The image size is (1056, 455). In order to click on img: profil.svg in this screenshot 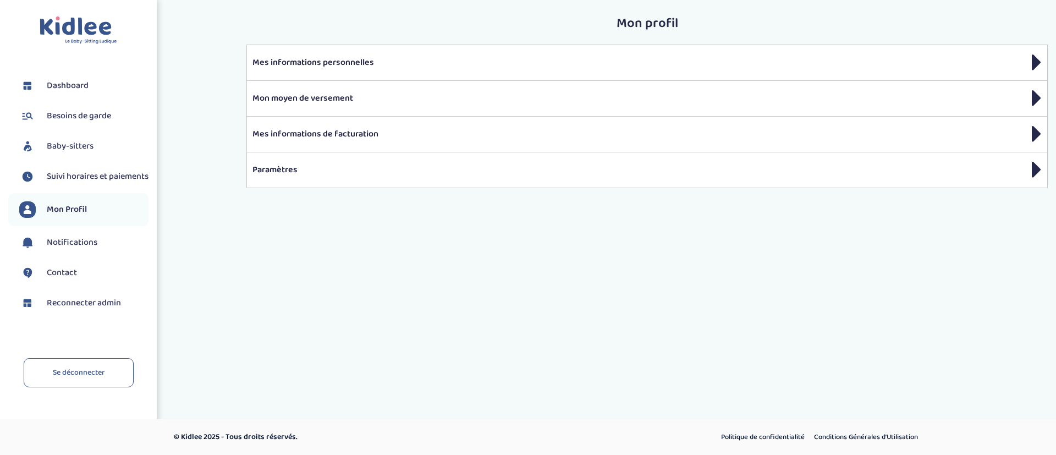, I will do `click(27, 209)`.